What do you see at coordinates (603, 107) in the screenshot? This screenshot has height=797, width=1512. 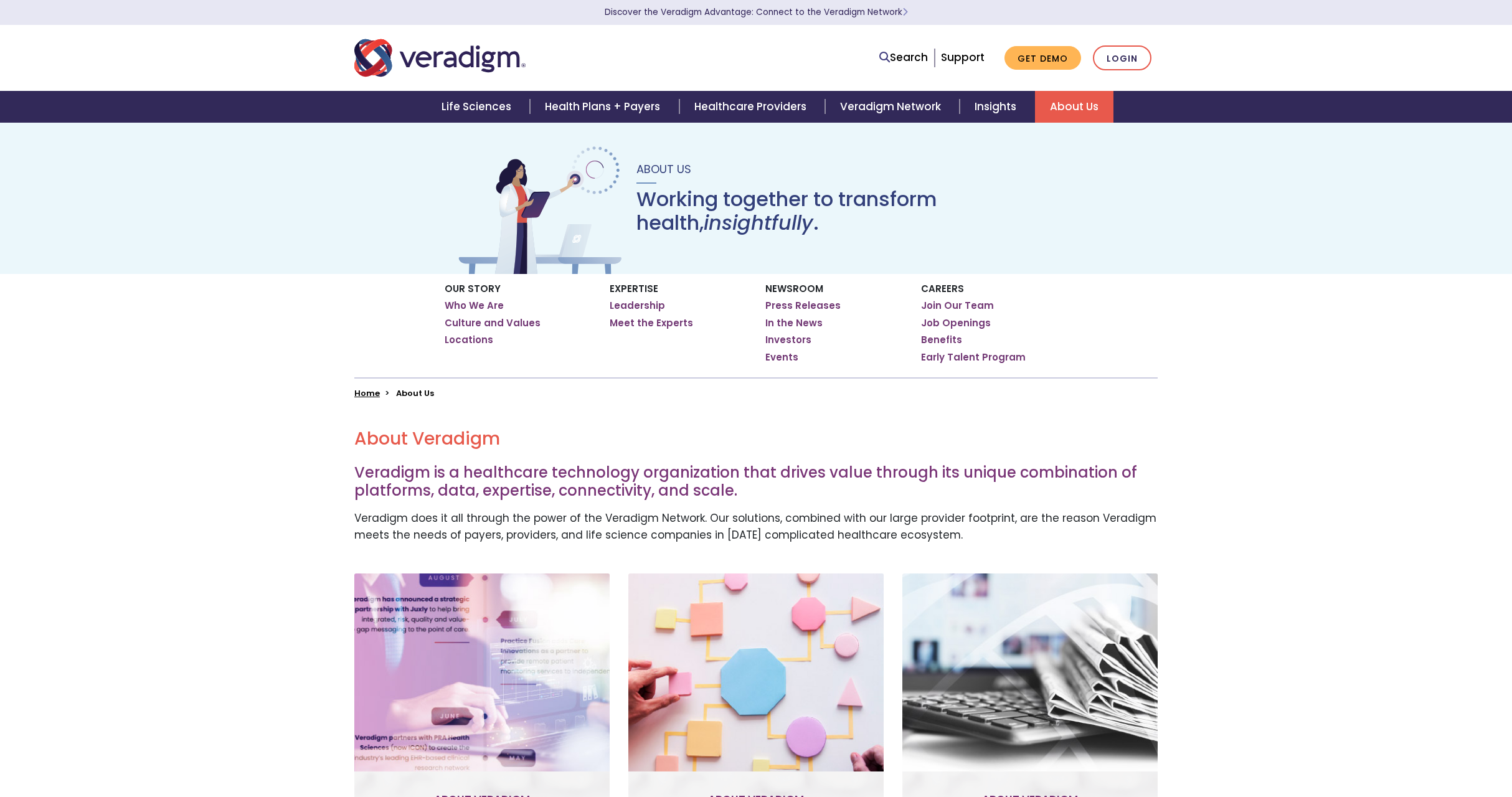 I see `a: Health Plans + Payers` at bounding box center [603, 107].